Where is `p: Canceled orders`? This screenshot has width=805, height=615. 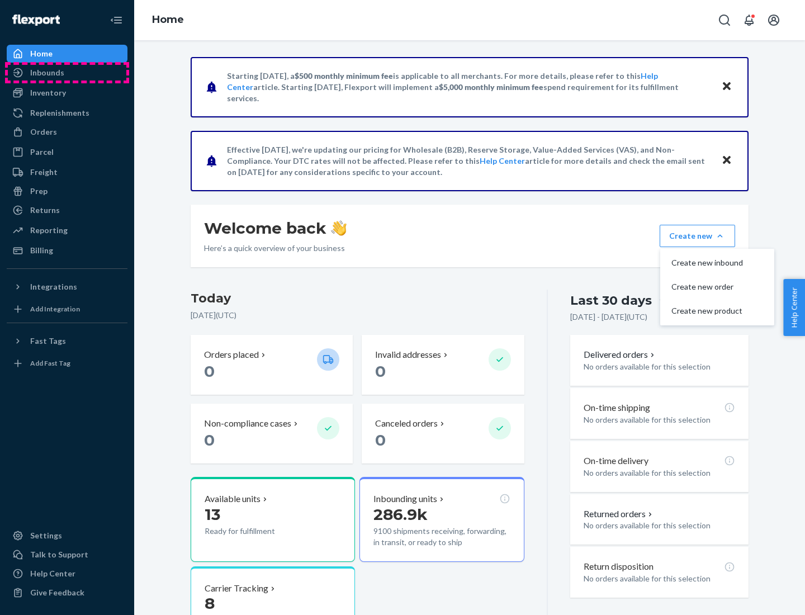
p: Canceled orders is located at coordinates (407, 423).